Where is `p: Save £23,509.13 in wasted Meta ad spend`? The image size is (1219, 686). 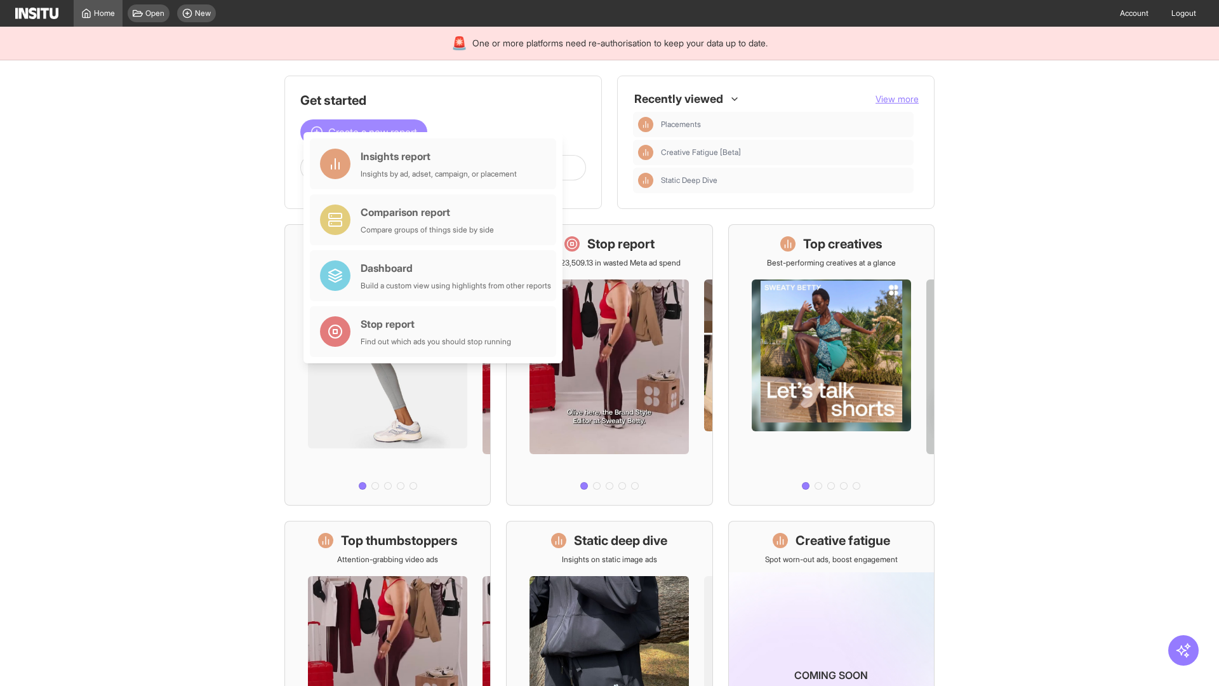
p: Save £23,509.13 in wasted Meta ad spend is located at coordinates (609, 263).